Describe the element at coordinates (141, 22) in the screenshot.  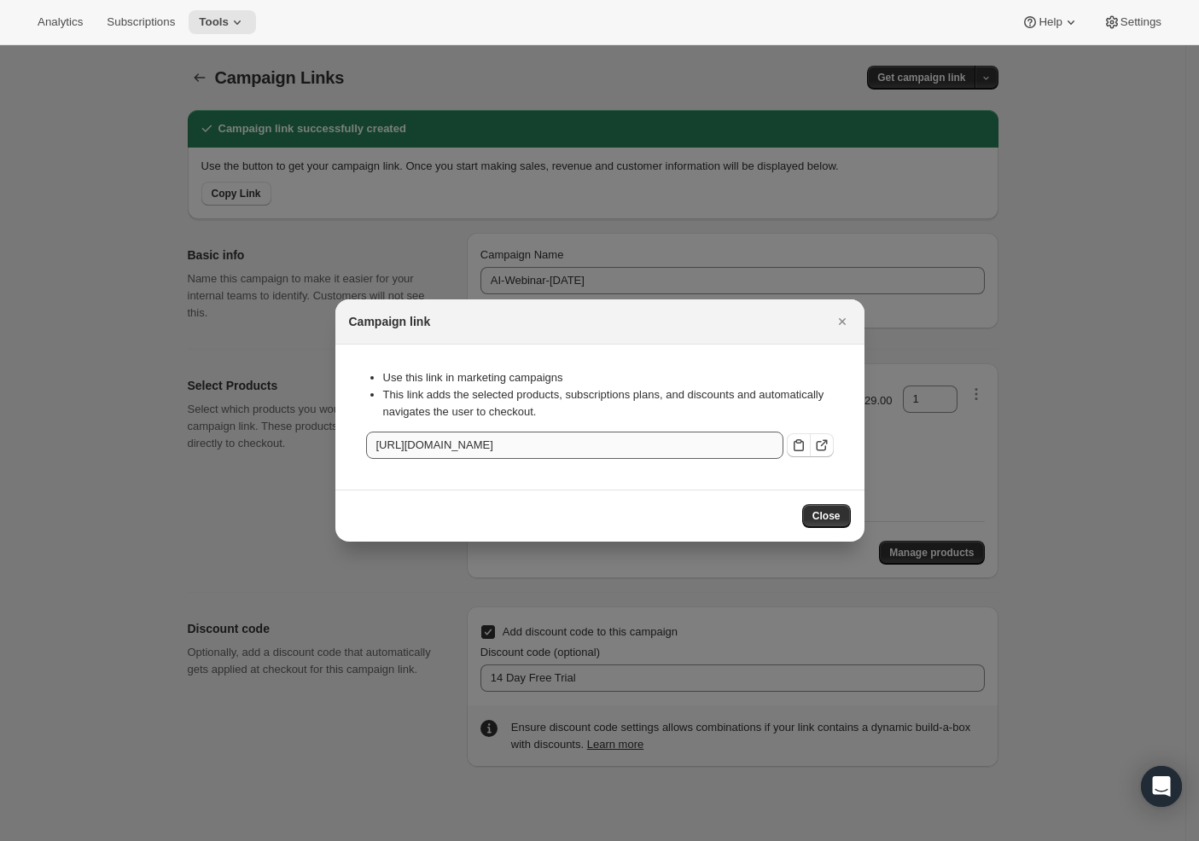
I see `span: Subscriptions` at that location.